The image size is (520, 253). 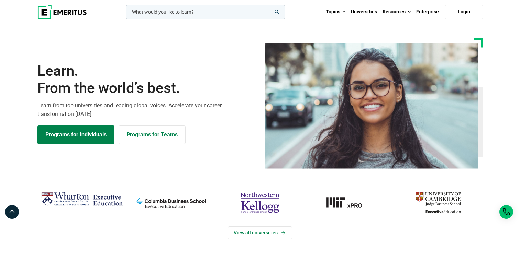 I want to click on a: northwestern-kellogg, so click(x=260, y=203).